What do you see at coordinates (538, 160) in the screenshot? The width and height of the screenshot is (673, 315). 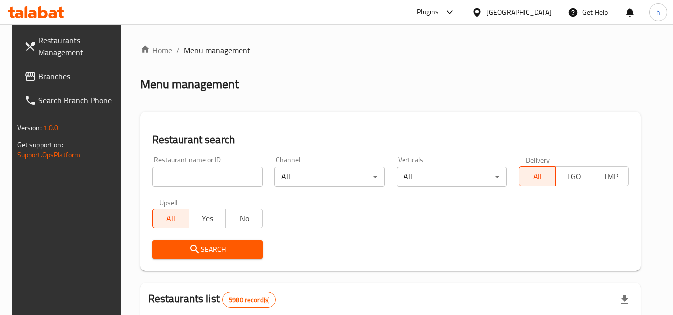 I see `label: Delivery` at bounding box center [538, 160].